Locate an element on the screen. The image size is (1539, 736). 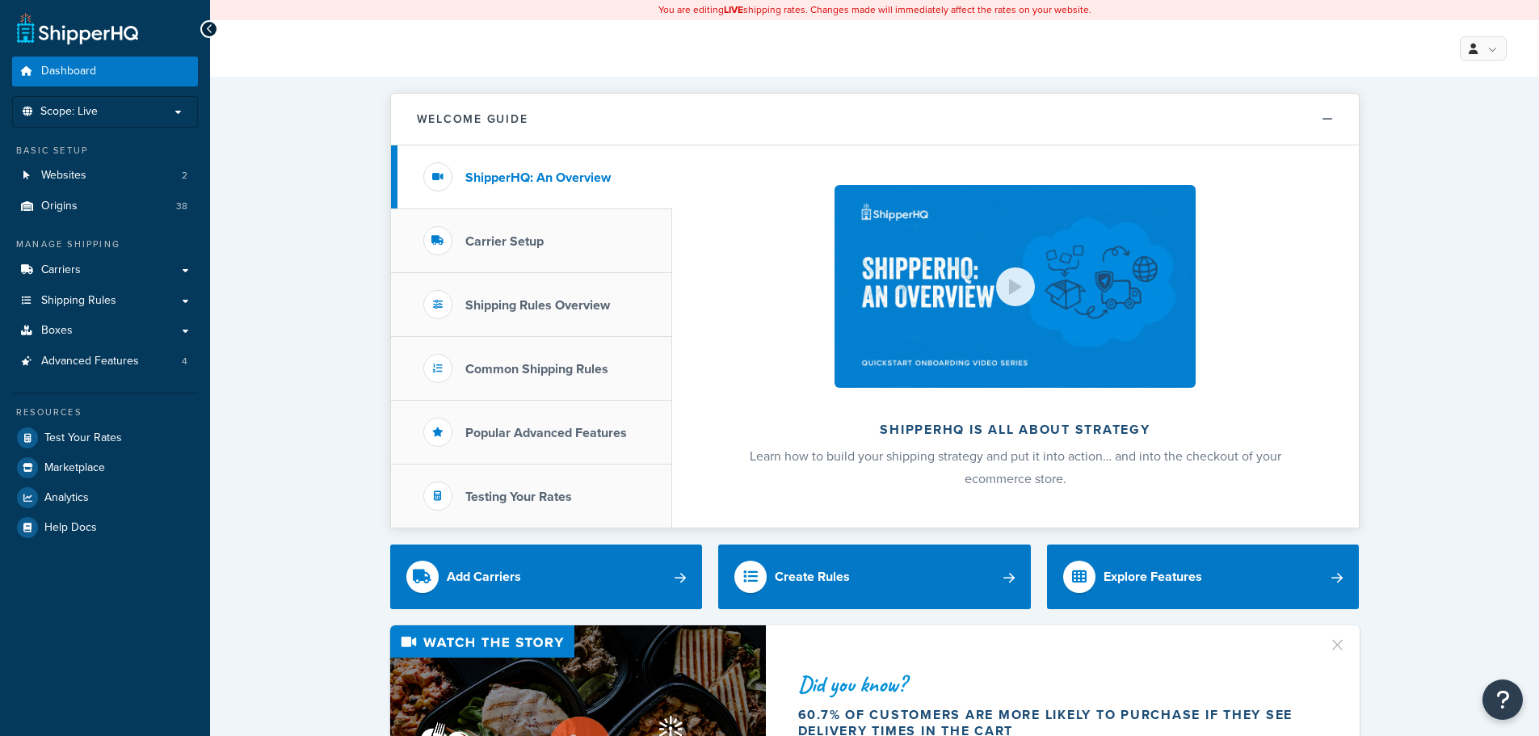
span: Shipping Rules is located at coordinates (78, 301).